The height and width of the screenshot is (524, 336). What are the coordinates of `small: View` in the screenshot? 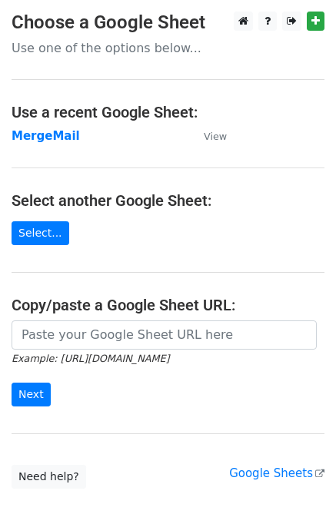 It's located at (215, 136).